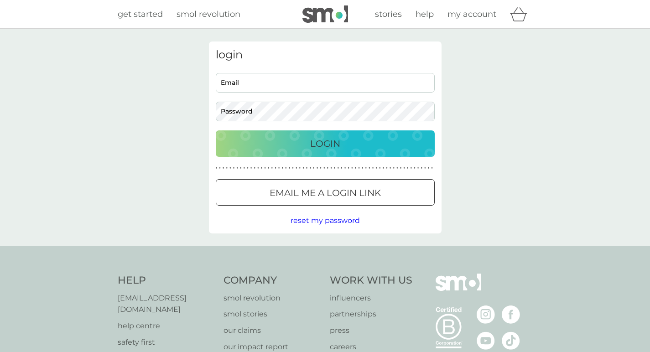  Describe the element at coordinates (166, 342) in the screenshot. I see `p: safety first` at that location.